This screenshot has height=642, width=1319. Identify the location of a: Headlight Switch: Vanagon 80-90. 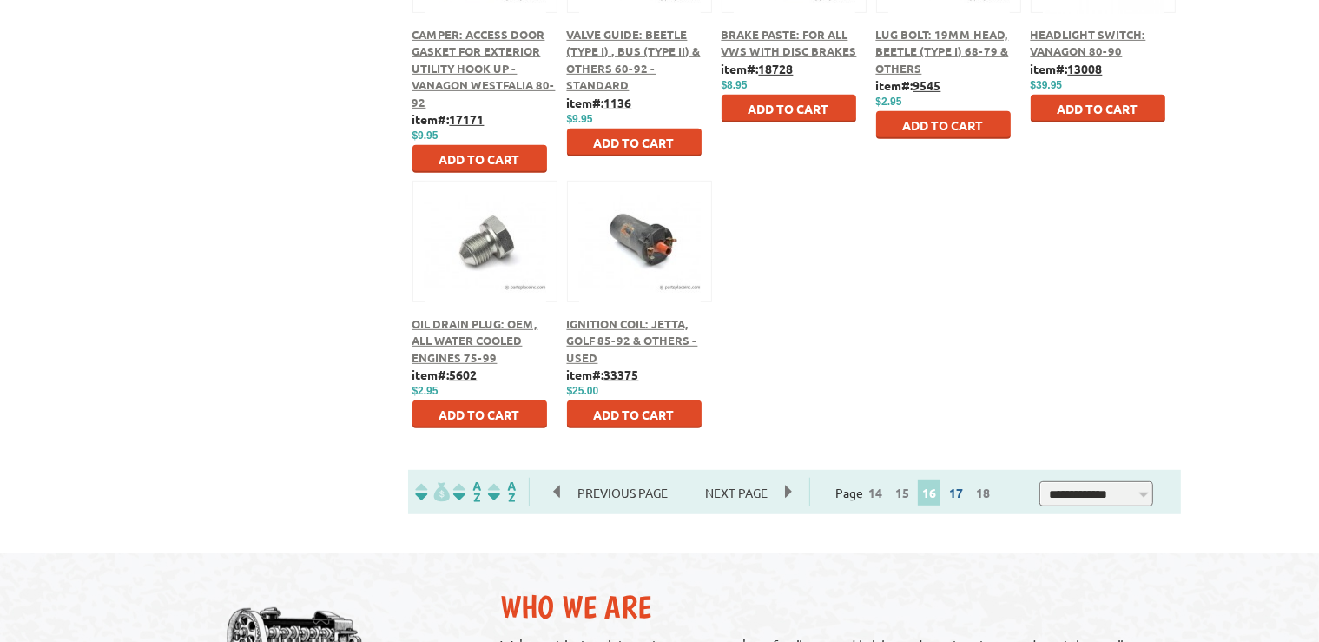
(1088, 43).